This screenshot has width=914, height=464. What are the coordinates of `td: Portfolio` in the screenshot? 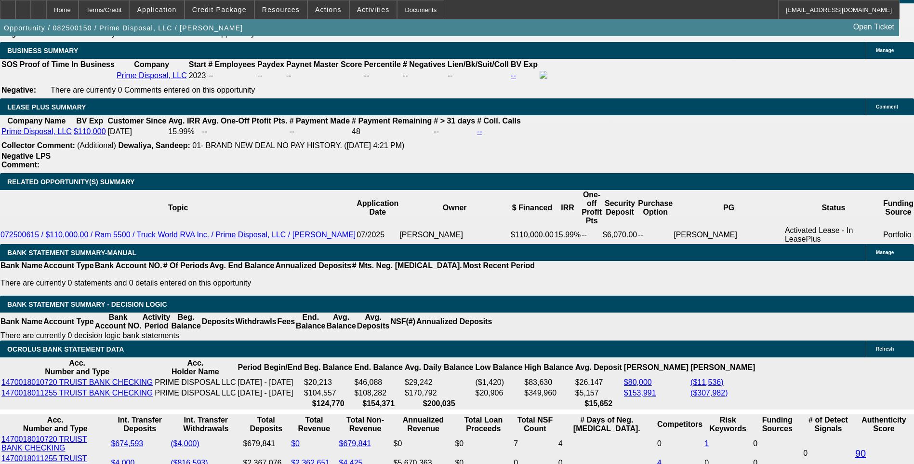 It's located at (899, 235).